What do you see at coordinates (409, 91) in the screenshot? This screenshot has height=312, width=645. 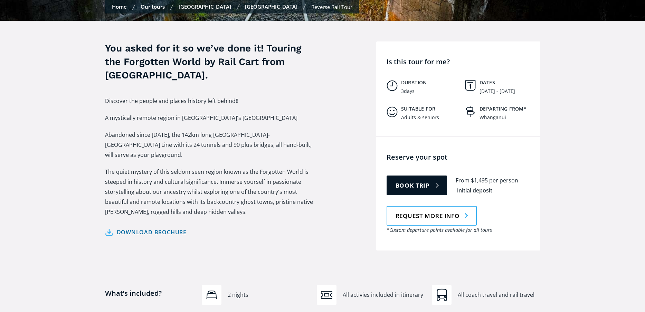 I see `div: days` at bounding box center [409, 91].